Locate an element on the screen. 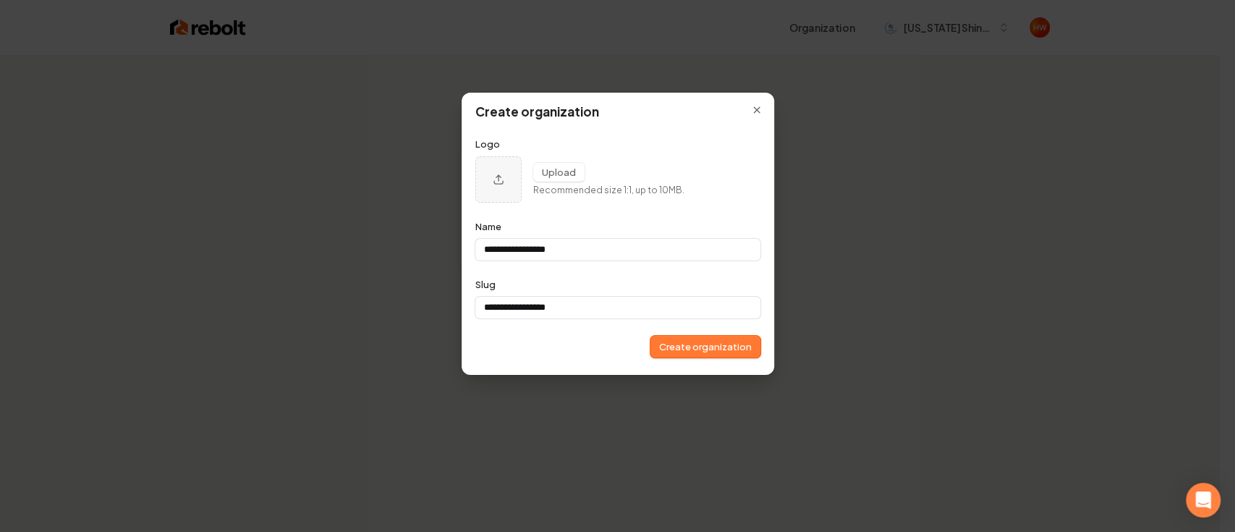  button: Upload is located at coordinates (559, 172).